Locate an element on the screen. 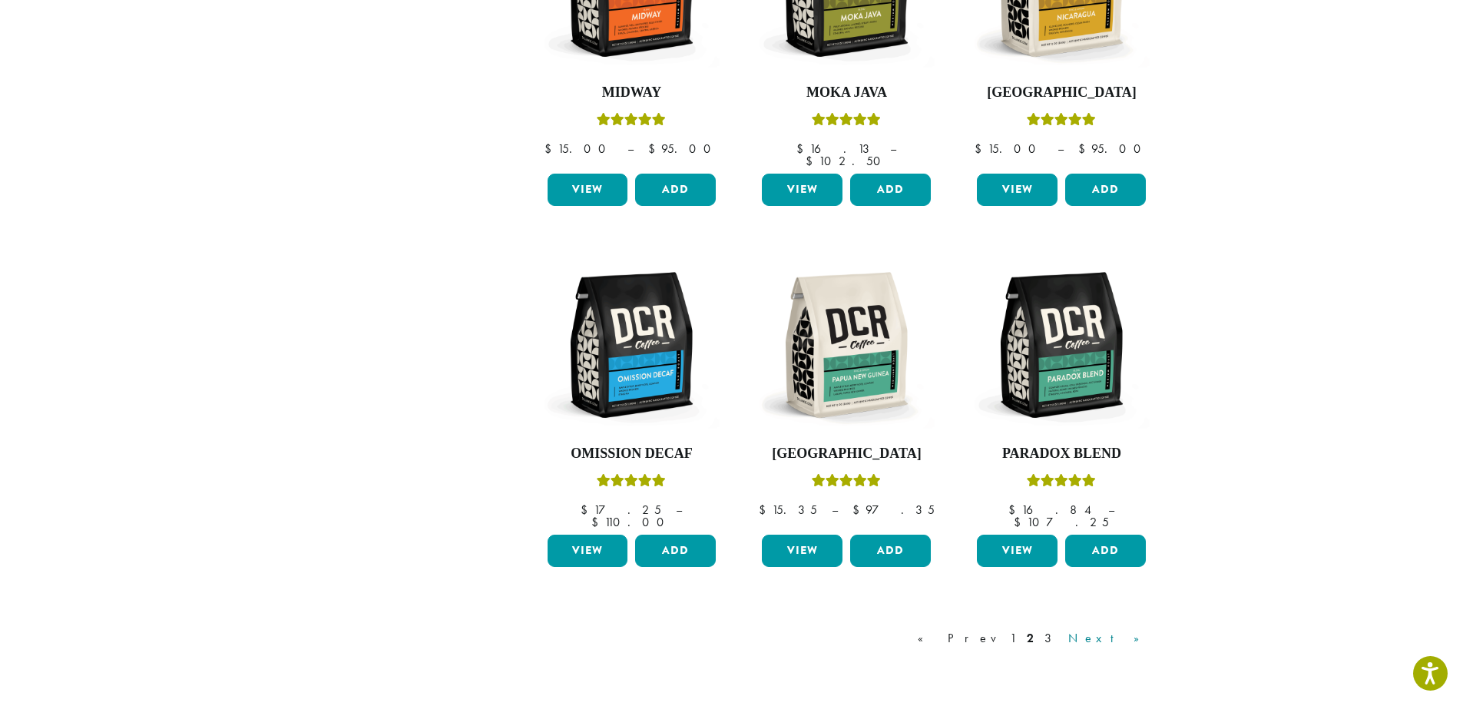  bdi: 97.35 is located at coordinates (893, 509).